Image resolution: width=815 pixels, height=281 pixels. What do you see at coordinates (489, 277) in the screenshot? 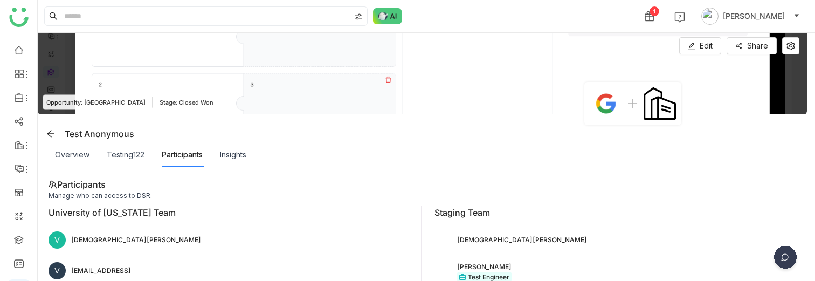
I see `div: Test Engineer` at bounding box center [489, 277].